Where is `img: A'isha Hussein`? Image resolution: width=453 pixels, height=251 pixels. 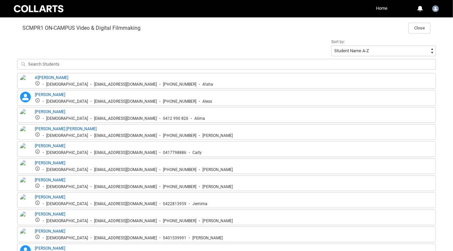
img: A'isha Hussein is located at coordinates (25, 82).